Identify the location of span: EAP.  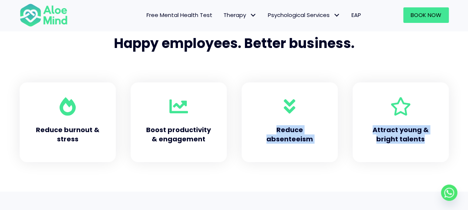
(356, 15).